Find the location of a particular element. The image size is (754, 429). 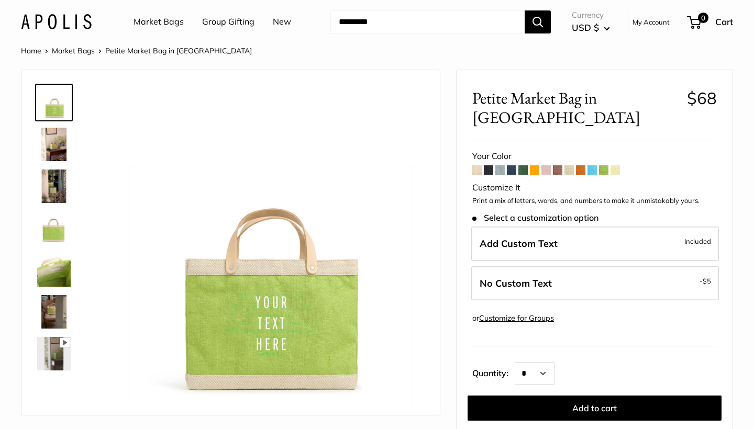

a: New is located at coordinates (282, 22).